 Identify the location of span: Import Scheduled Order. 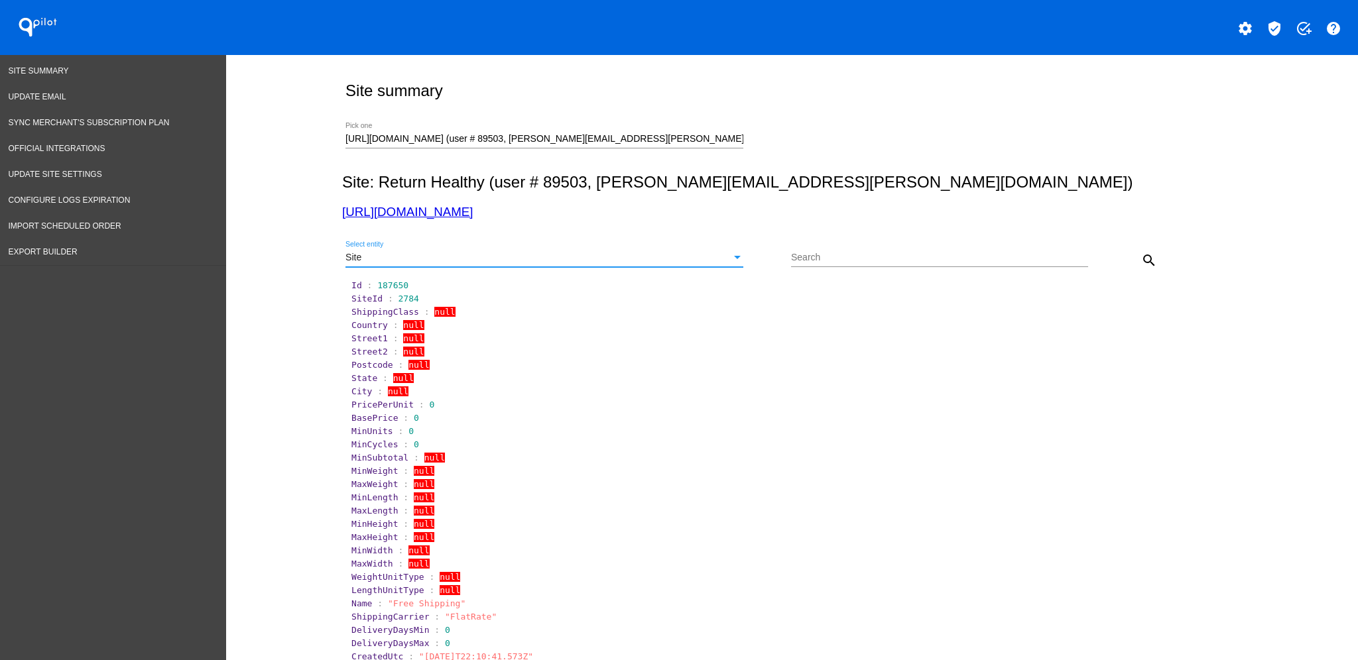
(65, 226).